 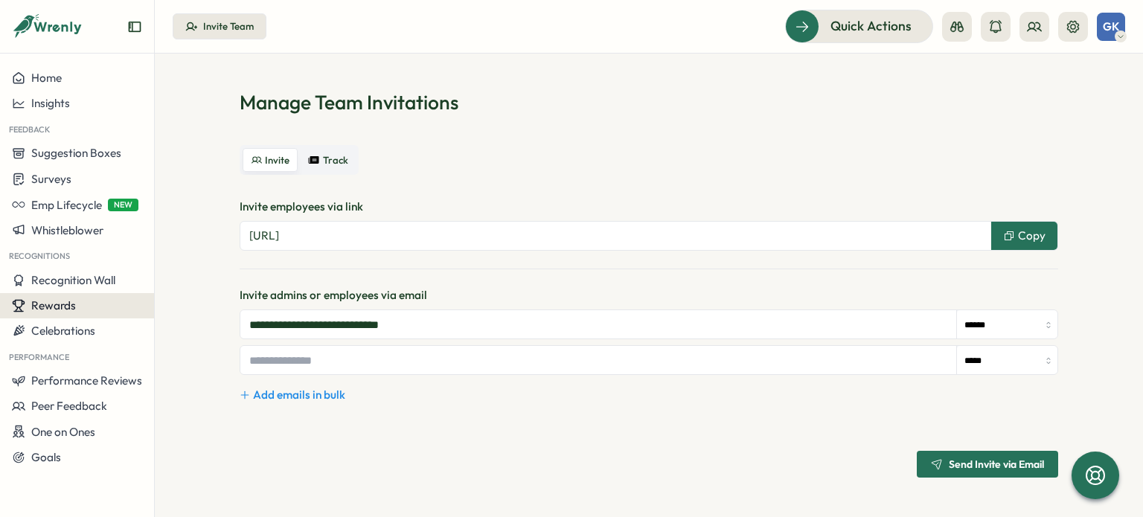 I want to click on span: Quick Actions, so click(x=871, y=26).